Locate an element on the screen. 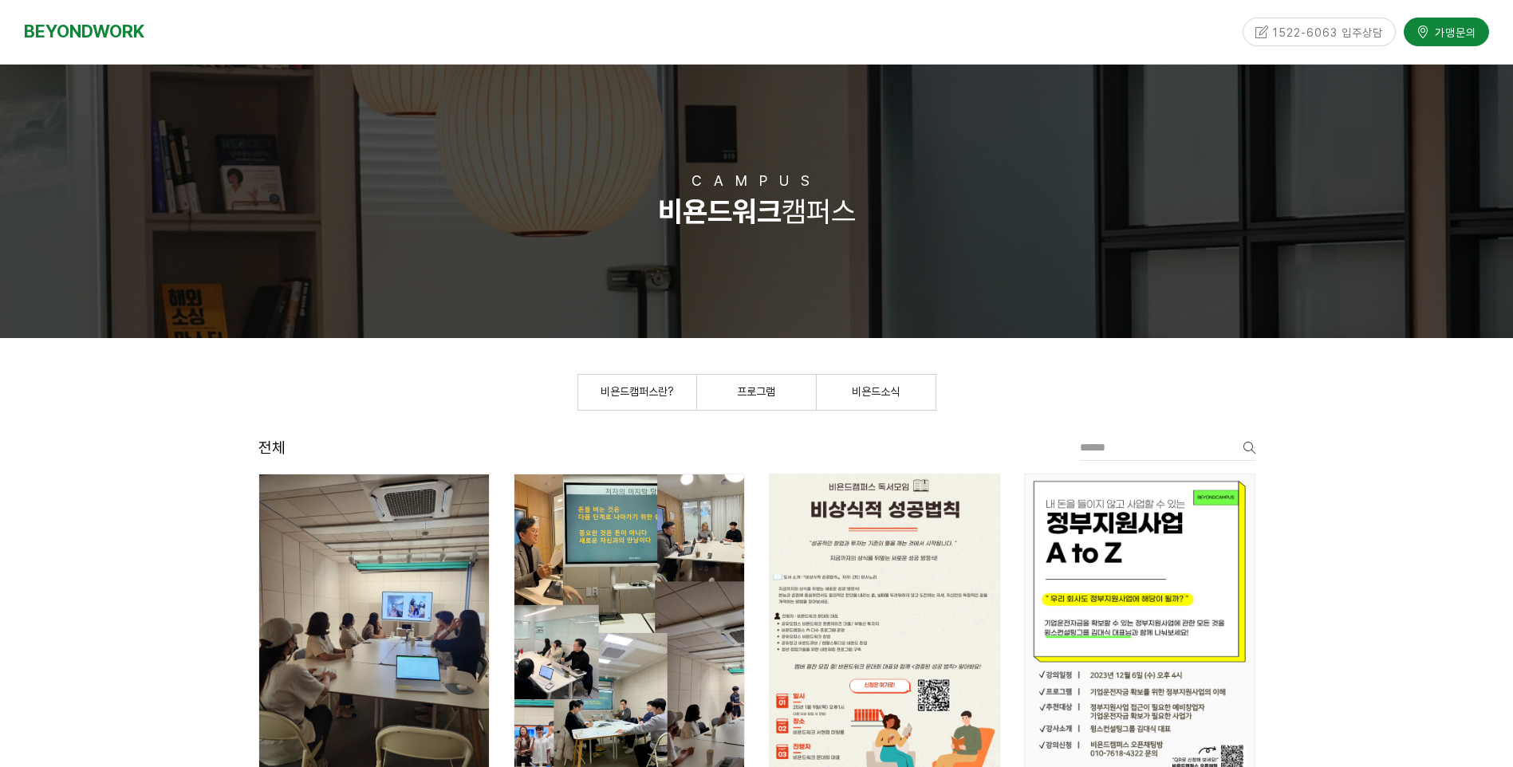 The image size is (1513, 767). span: 비욘드소식 is located at coordinates (876, 392).